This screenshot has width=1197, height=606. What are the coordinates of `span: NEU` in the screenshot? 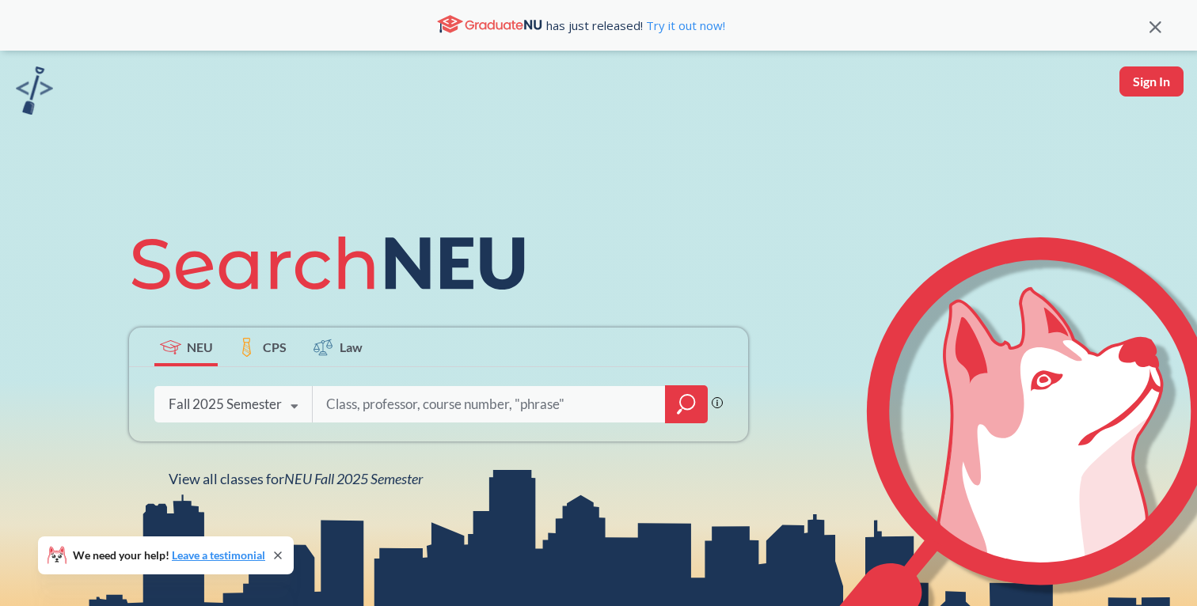 It's located at (199, 347).